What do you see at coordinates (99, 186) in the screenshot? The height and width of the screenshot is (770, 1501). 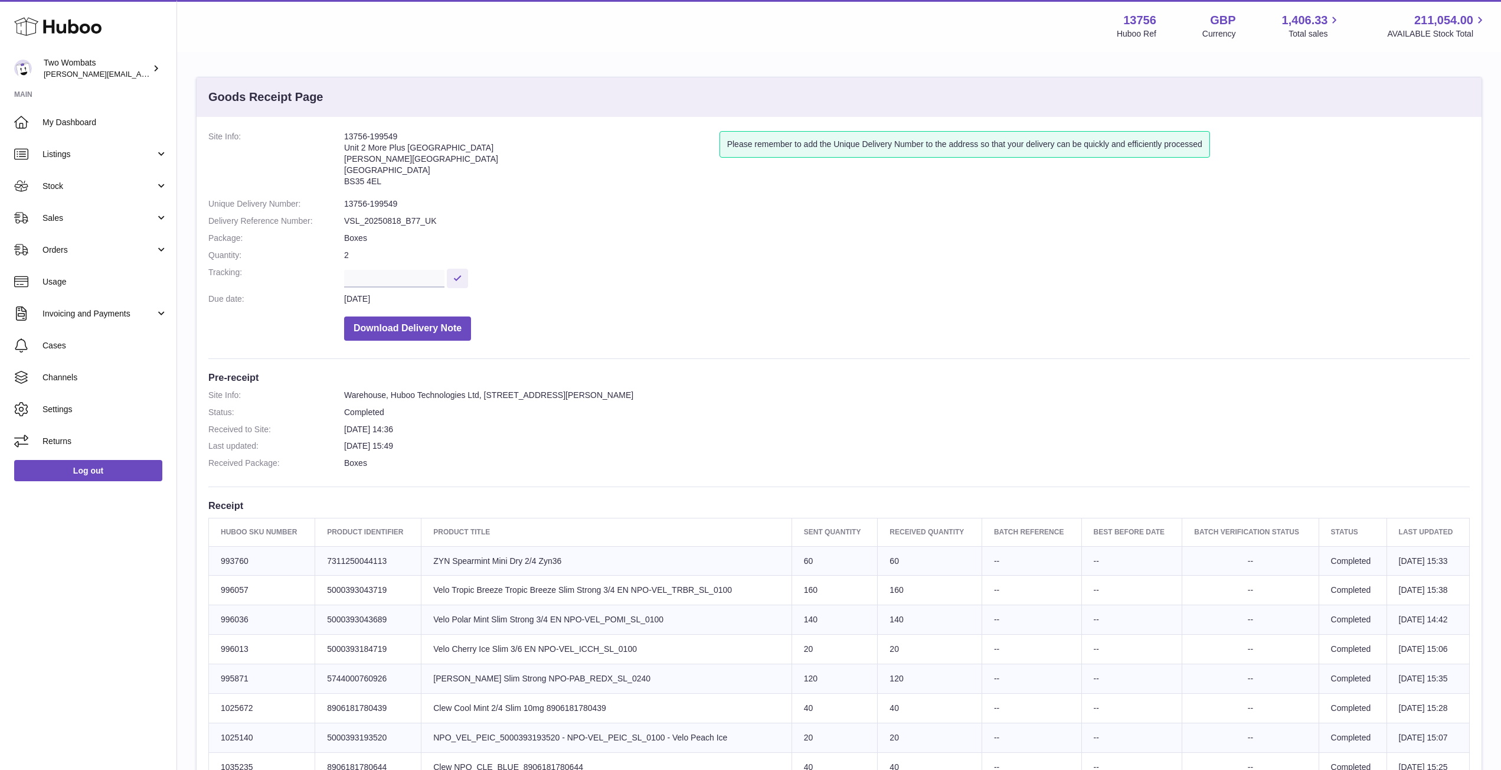 I see `span: Stock` at bounding box center [99, 186].